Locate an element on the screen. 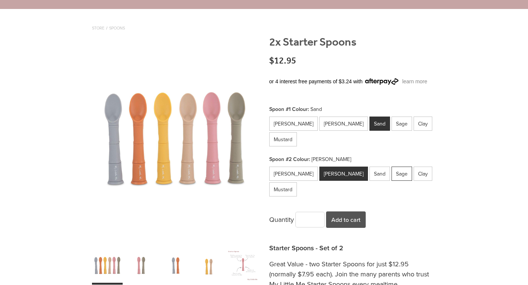 This screenshot has width=528, height=285. a: Store is located at coordinates (98, 28).